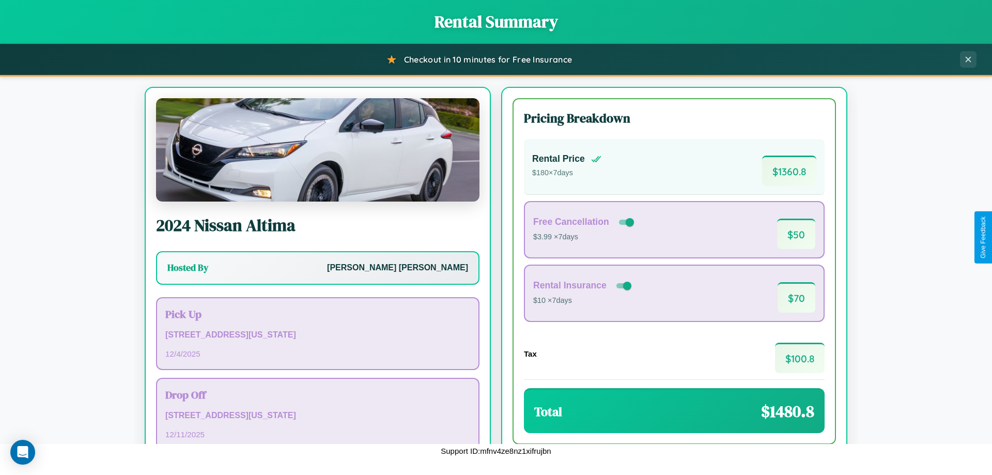 The width and height of the screenshot is (992, 475). Describe the element at coordinates (318, 434) in the screenshot. I see `p: 12 / 11 / 2025` at that location.